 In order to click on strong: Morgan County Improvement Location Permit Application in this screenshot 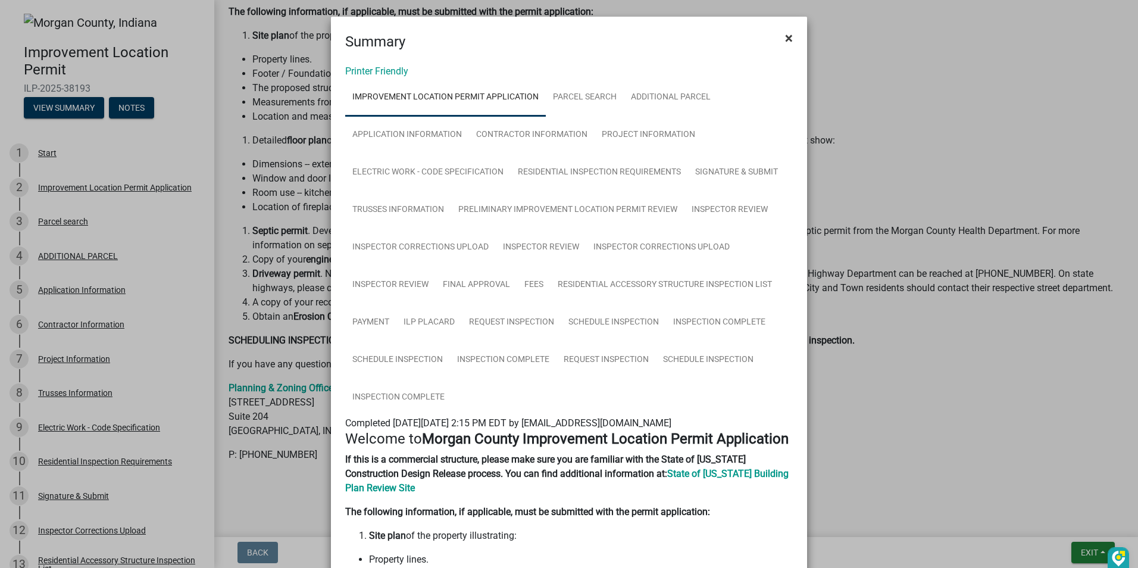, I will do `click(605, 439)`.